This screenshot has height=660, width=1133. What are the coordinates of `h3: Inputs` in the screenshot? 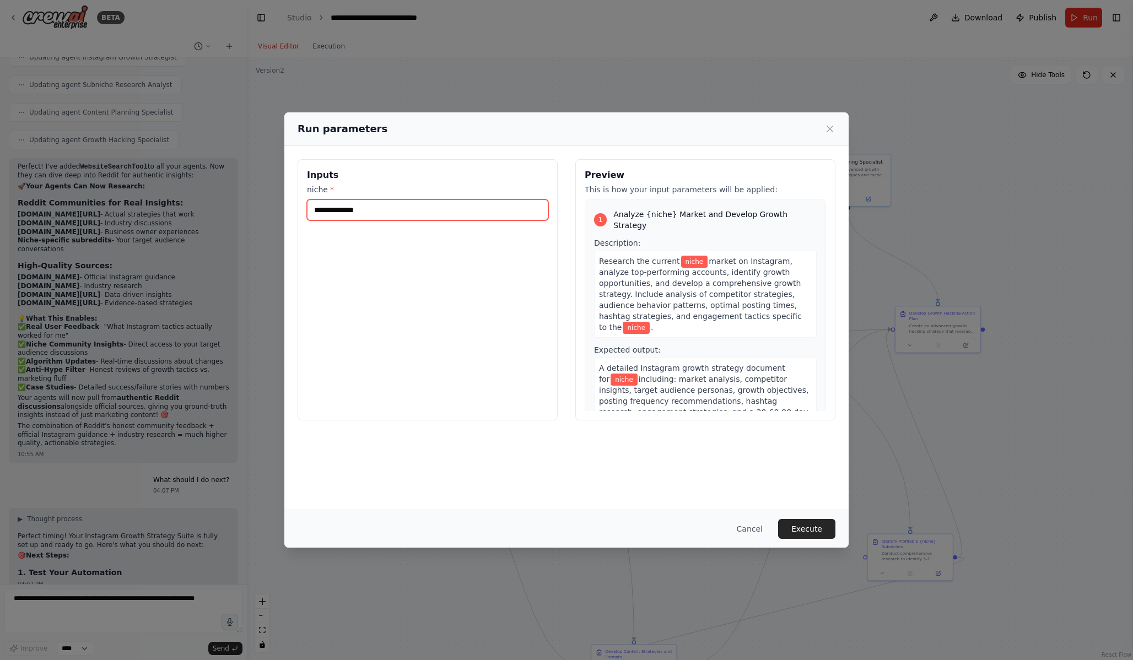 It's located at (428, 175).